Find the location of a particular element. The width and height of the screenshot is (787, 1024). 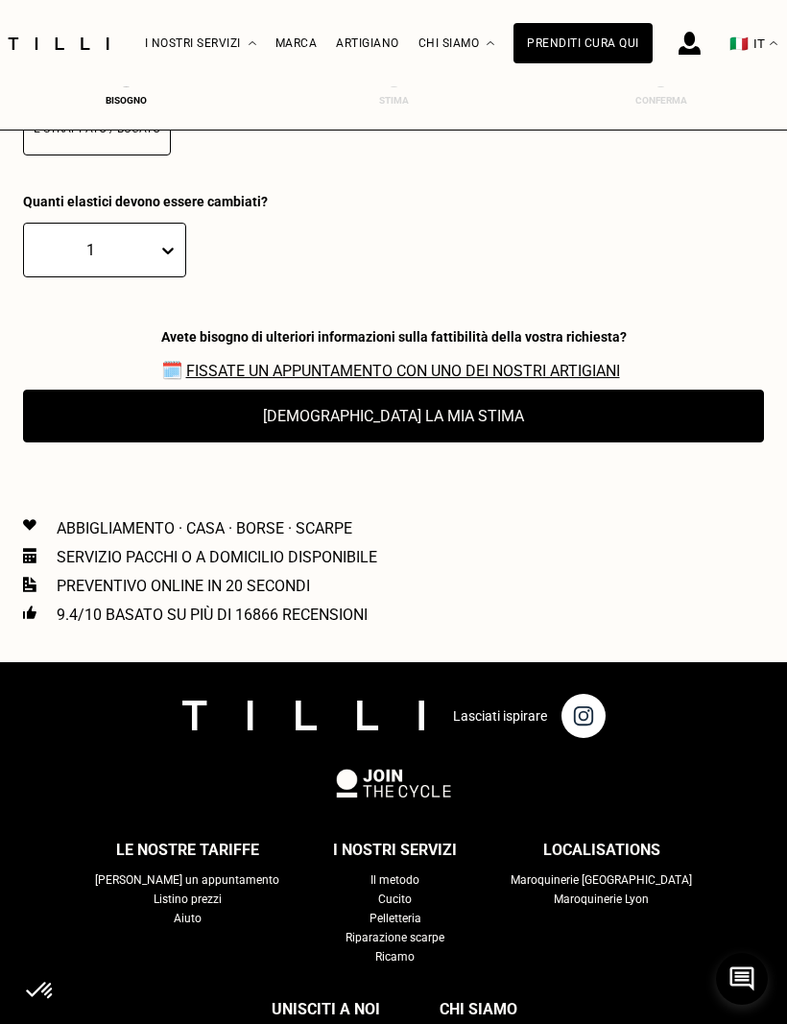

a: Prenditi cura qui is located at coordinates (582, 43).